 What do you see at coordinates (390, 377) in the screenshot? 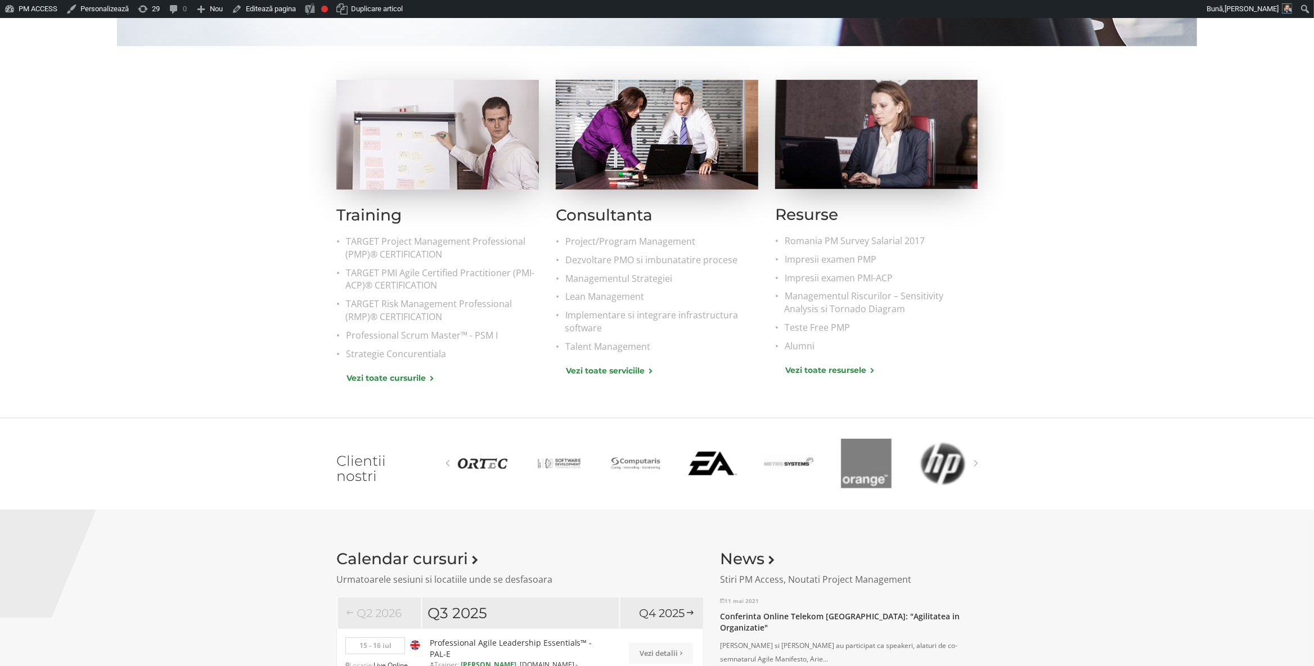
I see `a: Vezi toate cursurile` at bounding box center [390, 377].